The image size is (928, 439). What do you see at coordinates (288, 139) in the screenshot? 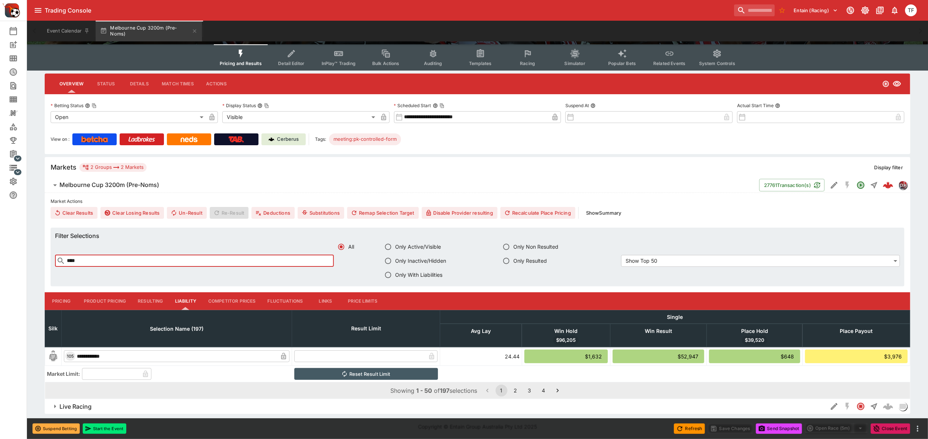
I see `p: Cerberus` at bounding box center [288, 139].